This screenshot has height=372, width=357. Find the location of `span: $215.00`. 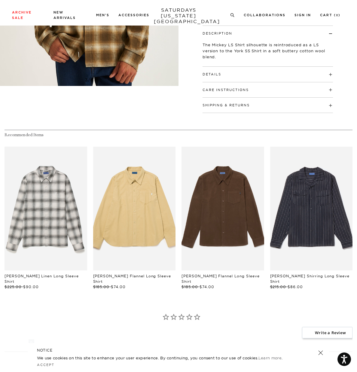

span: $215.00 is located at coordinates (278, 287).